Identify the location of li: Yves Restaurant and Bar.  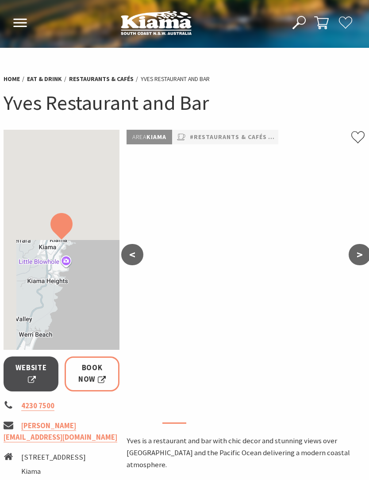
(175, 79).